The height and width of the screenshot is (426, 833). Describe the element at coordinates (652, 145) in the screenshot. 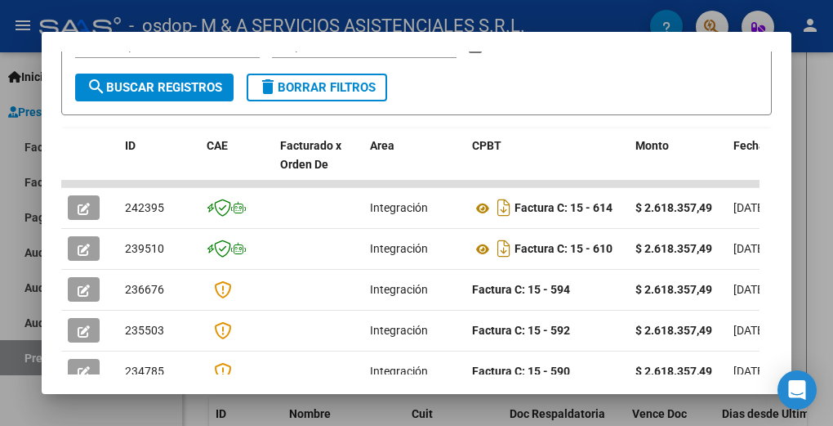

I see `span: Monto` at that location.